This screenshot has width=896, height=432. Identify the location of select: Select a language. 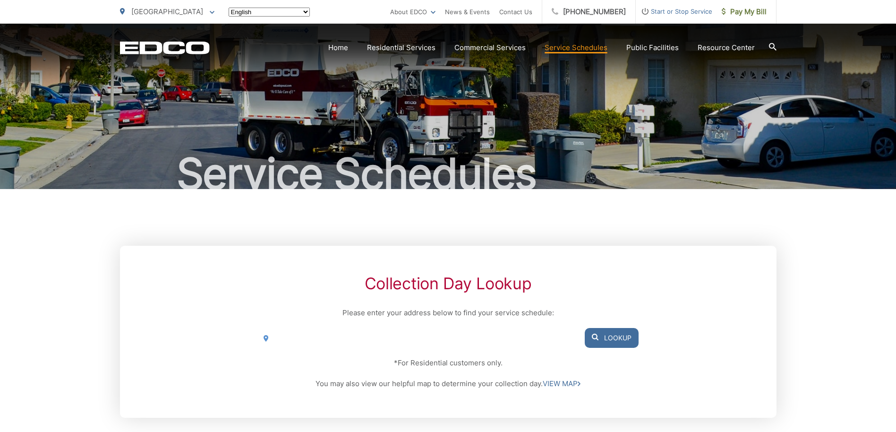
(269, 12).